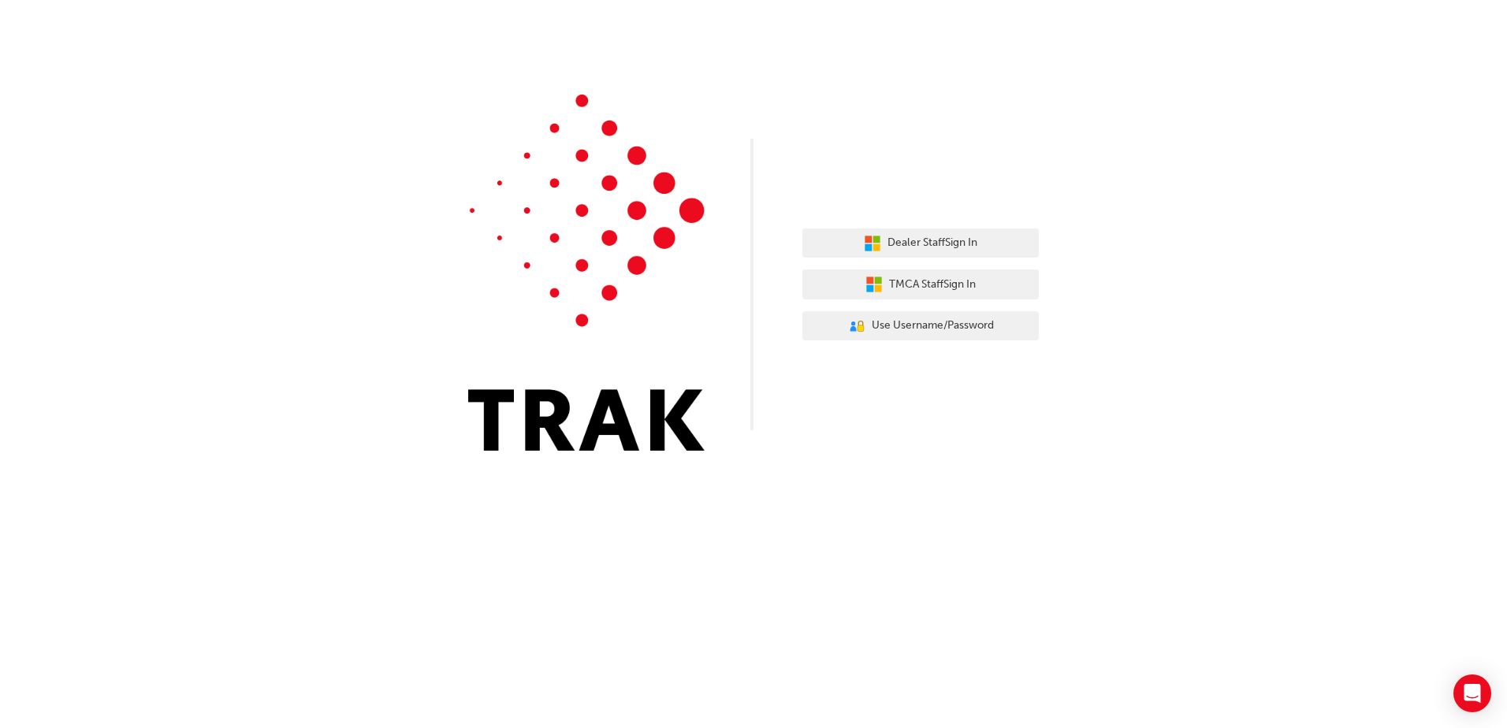 This screenshot has height=728, width=1507. I want to click on span: Use Username/Password, so click(932, 325).